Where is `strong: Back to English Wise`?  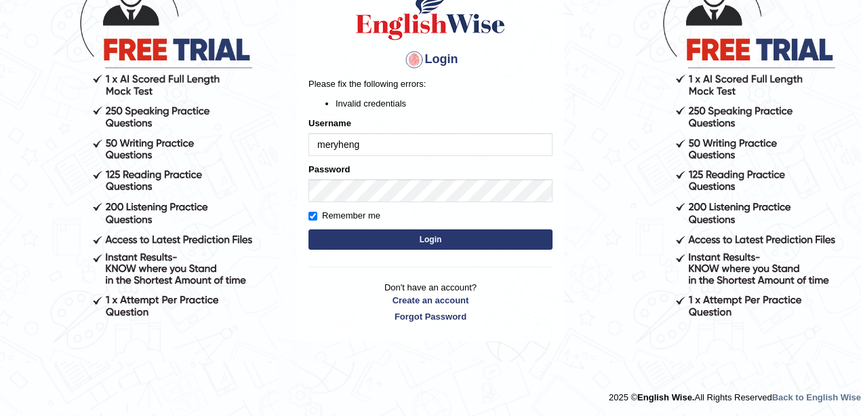 strong: Back to English Wise is located at coordinates (816, 397).